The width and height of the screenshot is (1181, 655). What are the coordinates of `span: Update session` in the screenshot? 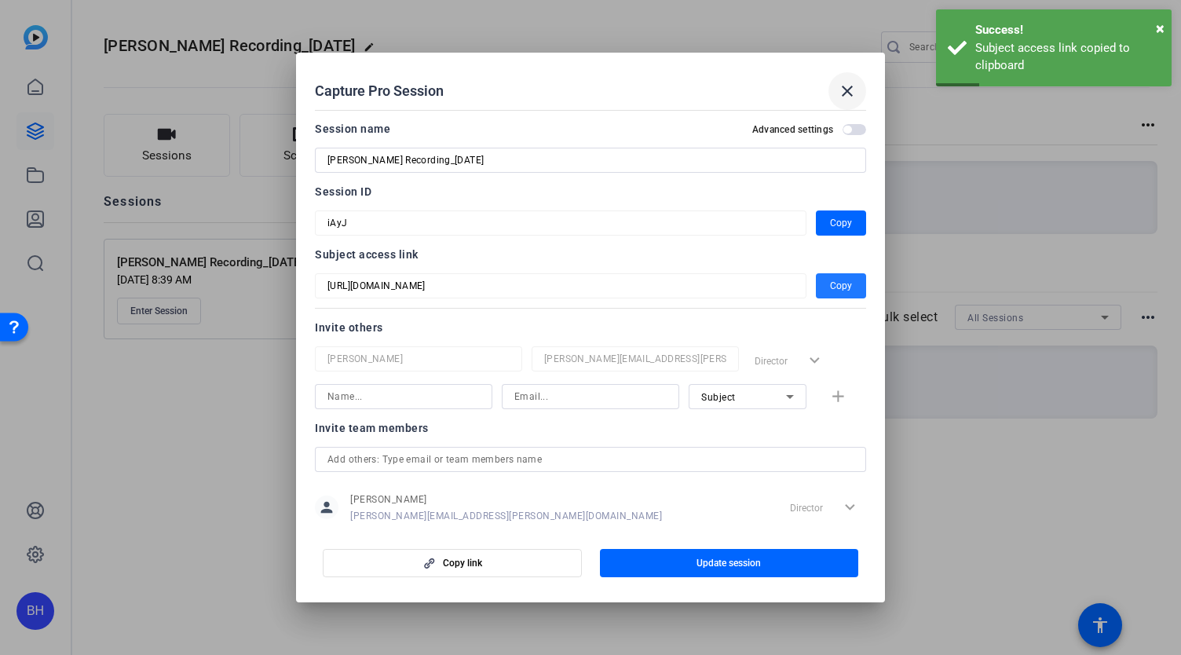 It's located at (728, 563).